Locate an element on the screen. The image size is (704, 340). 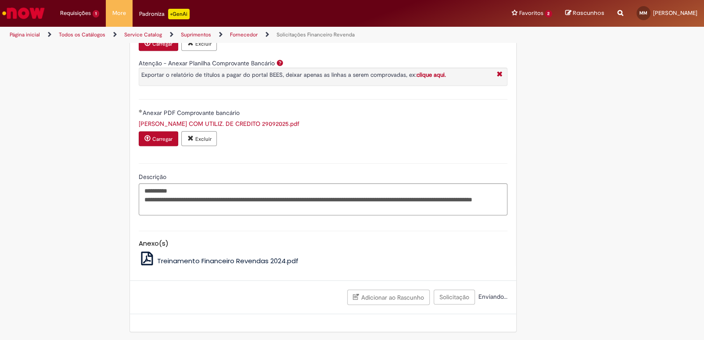
span: 2 is located at coordinates (548, 14).